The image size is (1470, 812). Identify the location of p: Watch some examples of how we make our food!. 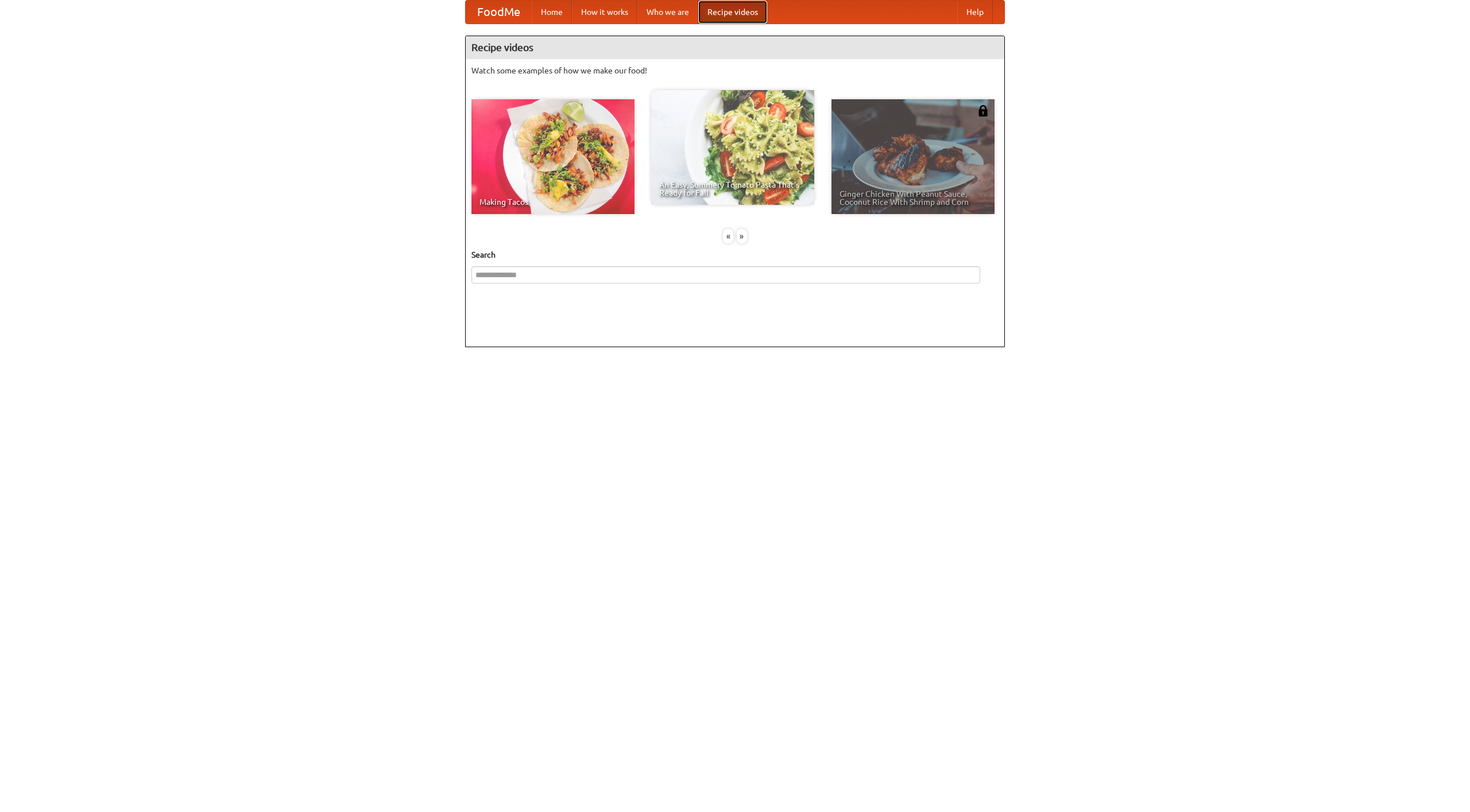
(735, 70).